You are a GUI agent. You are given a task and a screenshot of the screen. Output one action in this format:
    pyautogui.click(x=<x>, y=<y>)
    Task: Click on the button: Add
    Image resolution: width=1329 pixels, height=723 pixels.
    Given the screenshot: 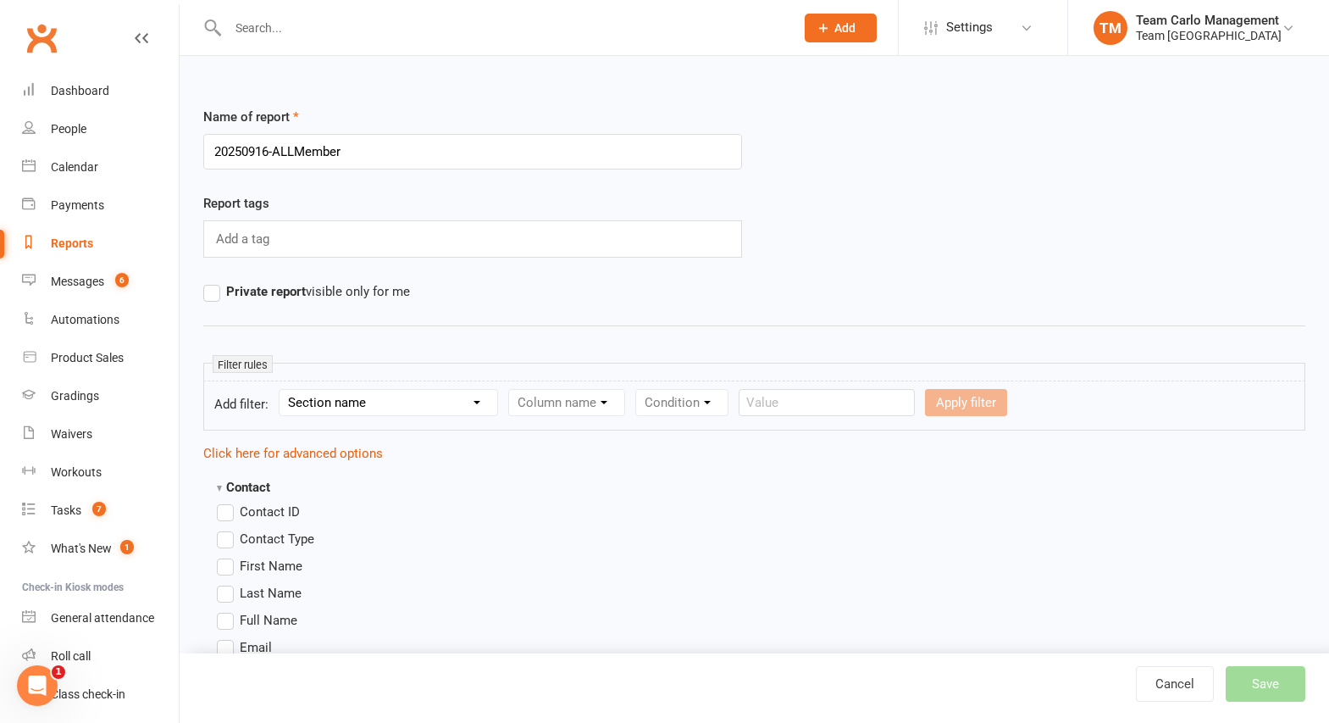 What is the action you would take?
    pyautogui.click(x=840, y=28)
    